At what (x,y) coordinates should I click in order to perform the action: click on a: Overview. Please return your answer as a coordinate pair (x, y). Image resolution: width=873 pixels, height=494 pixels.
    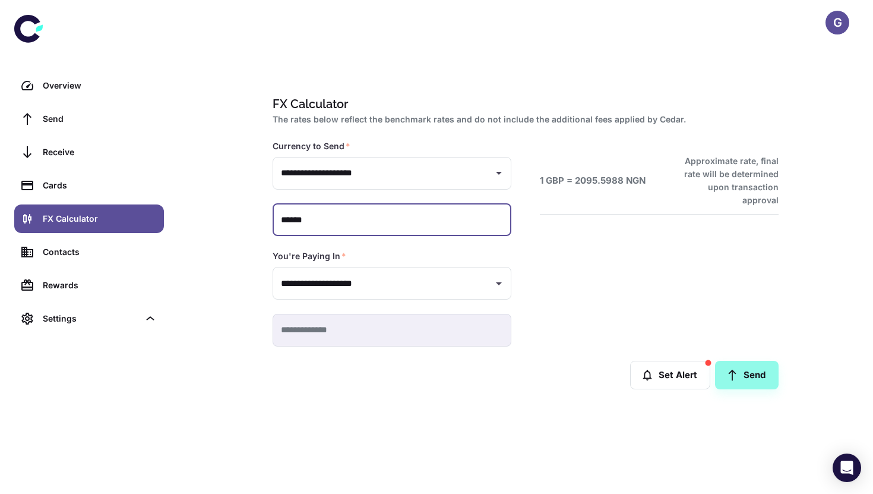
    Looking at the image, I should click on (89, 86).